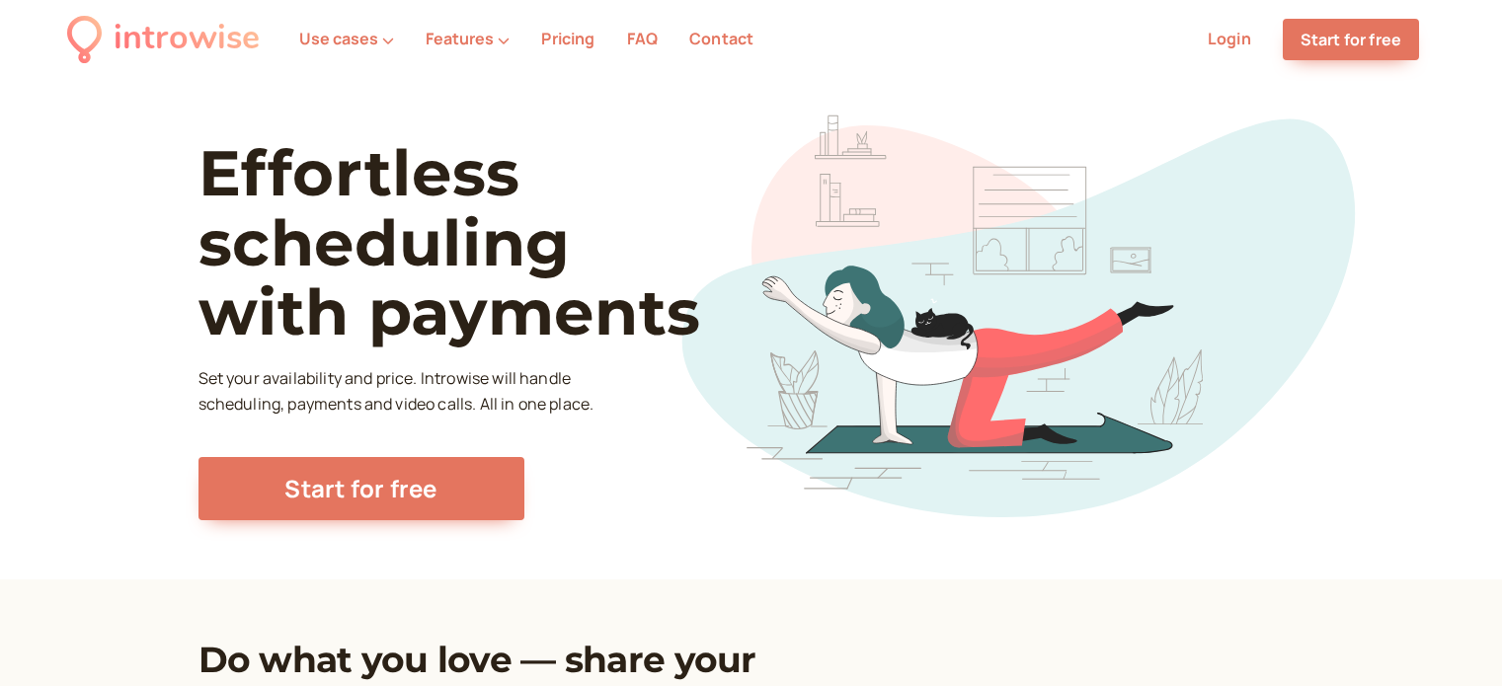 The width and height of the screenshot is (1502, 686). Describe the element at coordinates (1229, 39) in the screenshot. I see `a: Login` at that location.